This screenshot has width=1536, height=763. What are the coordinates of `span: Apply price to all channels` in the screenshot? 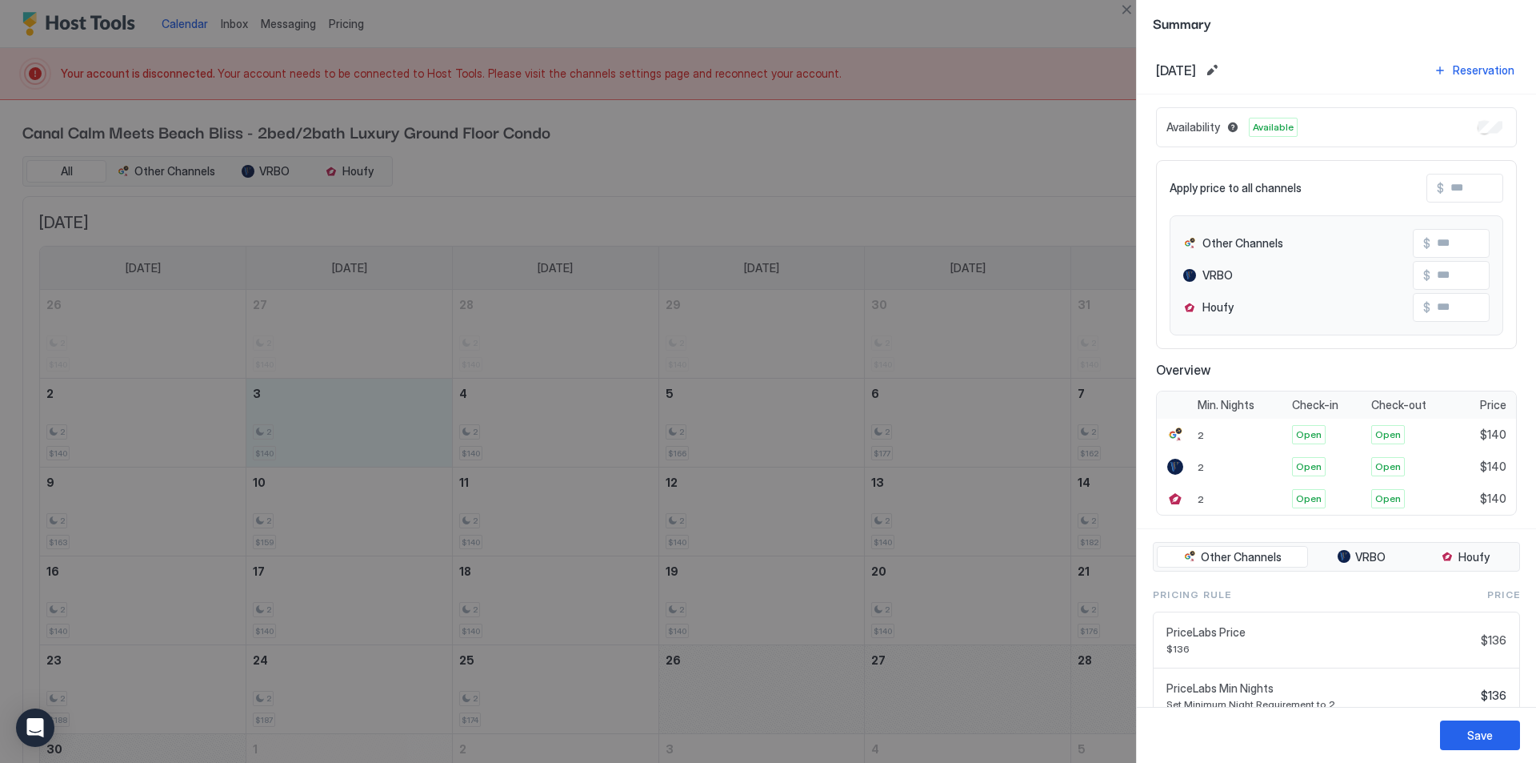 It's located at (1235, 188).